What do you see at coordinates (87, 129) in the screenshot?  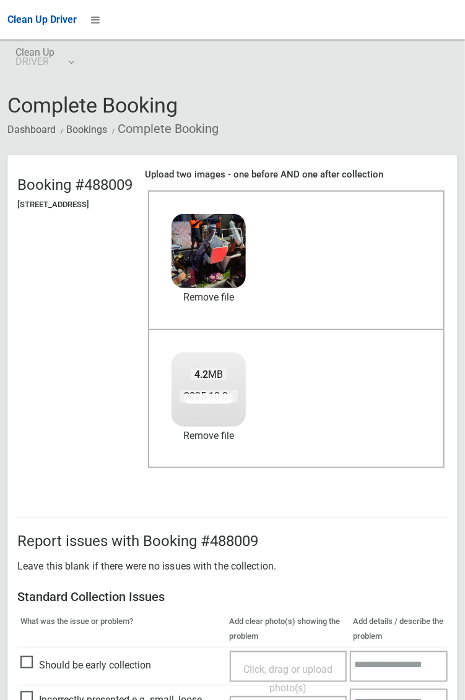 I see `a: Bookings` at bounding box center [87, 129].